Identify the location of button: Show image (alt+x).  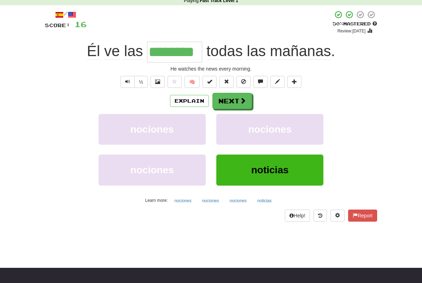
(157, 82).